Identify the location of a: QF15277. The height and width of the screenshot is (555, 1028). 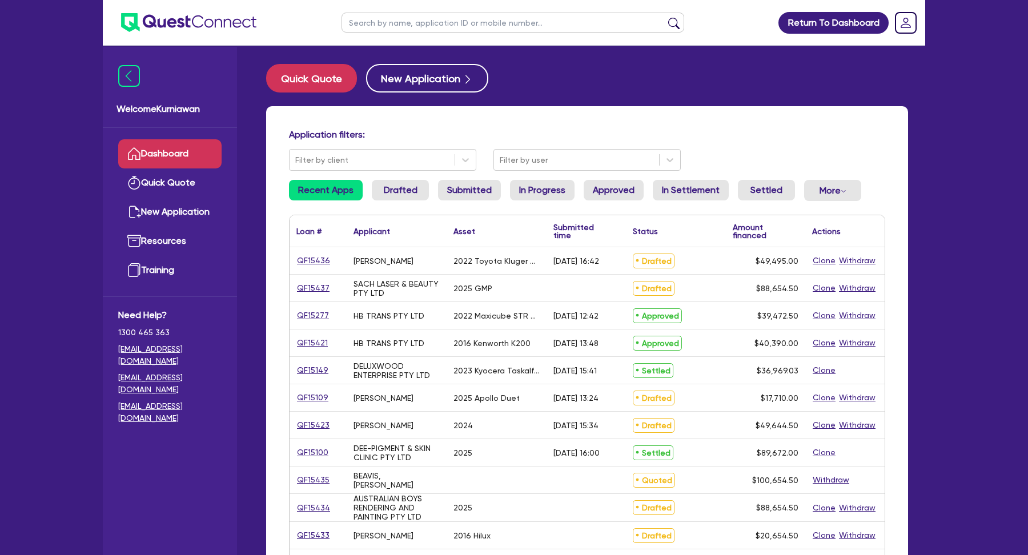
(313, 315).